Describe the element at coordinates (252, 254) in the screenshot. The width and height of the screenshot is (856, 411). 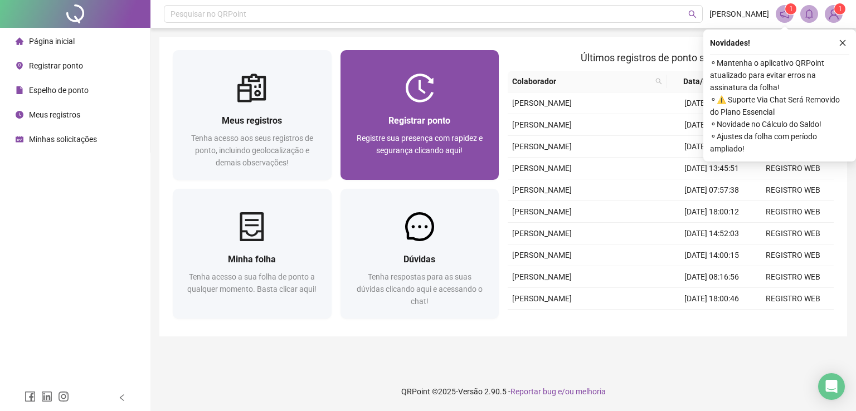
I see `a: Minha folhaTenha acesso a sua folha de ponto a qualquer momento. Basta clicar aqui!` at that location.